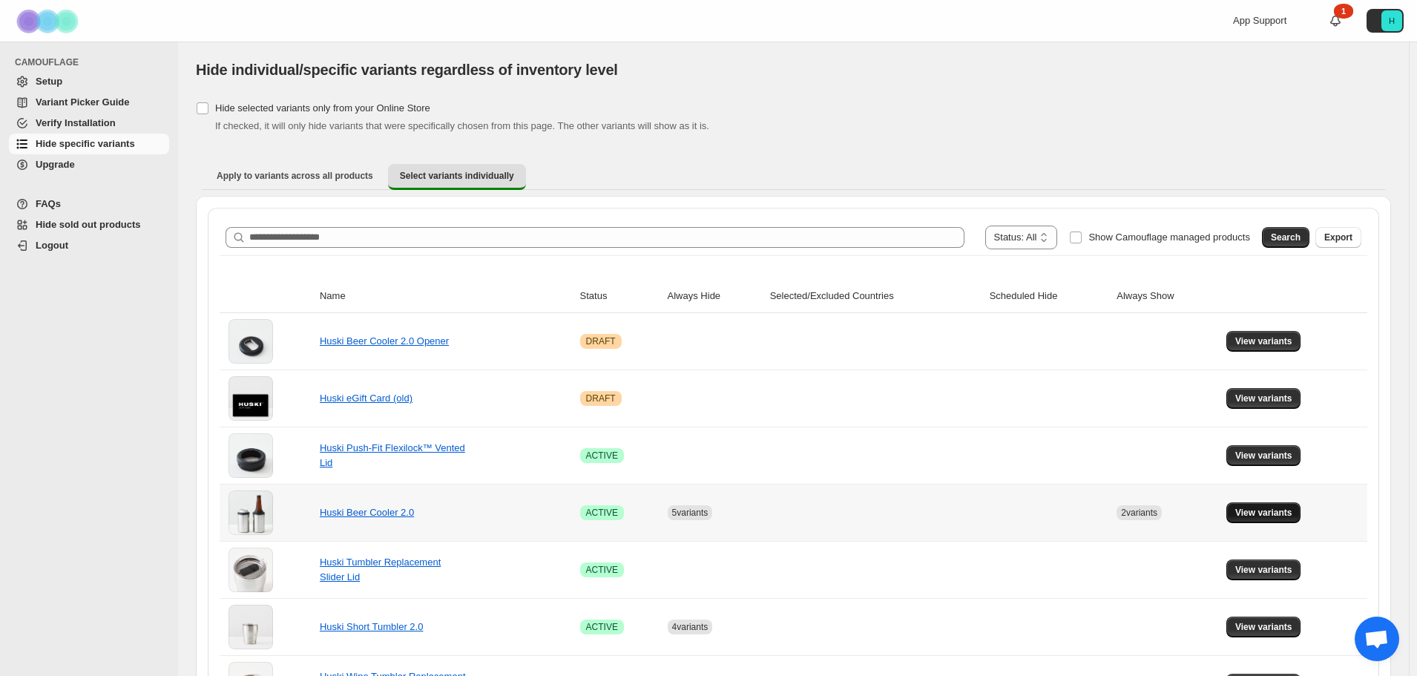 This screenshot has width=1417, height=676. Describe the element at coordinates (1343, 11) in the screenshot. I see `div: 1` at that location.